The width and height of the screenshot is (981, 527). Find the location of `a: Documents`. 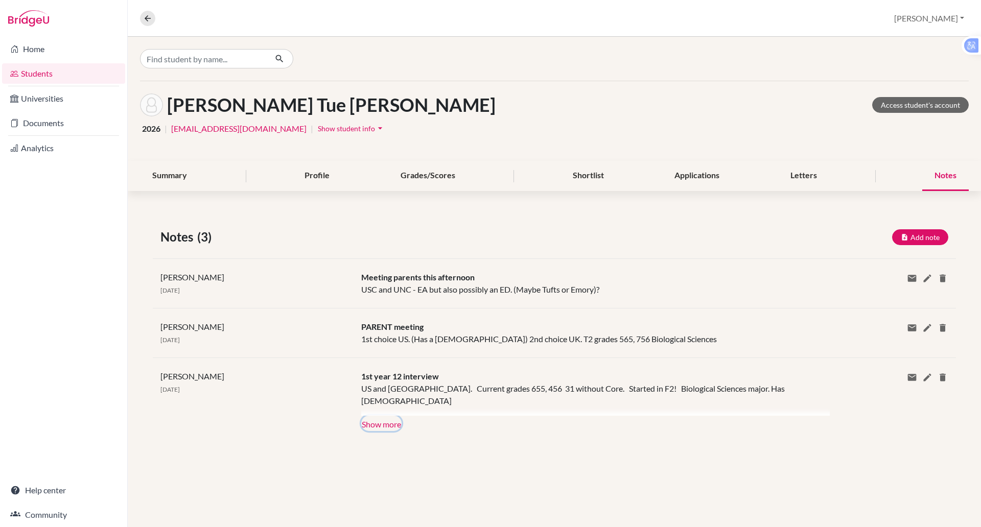

a: Documents is located at coordinates (63, 123).